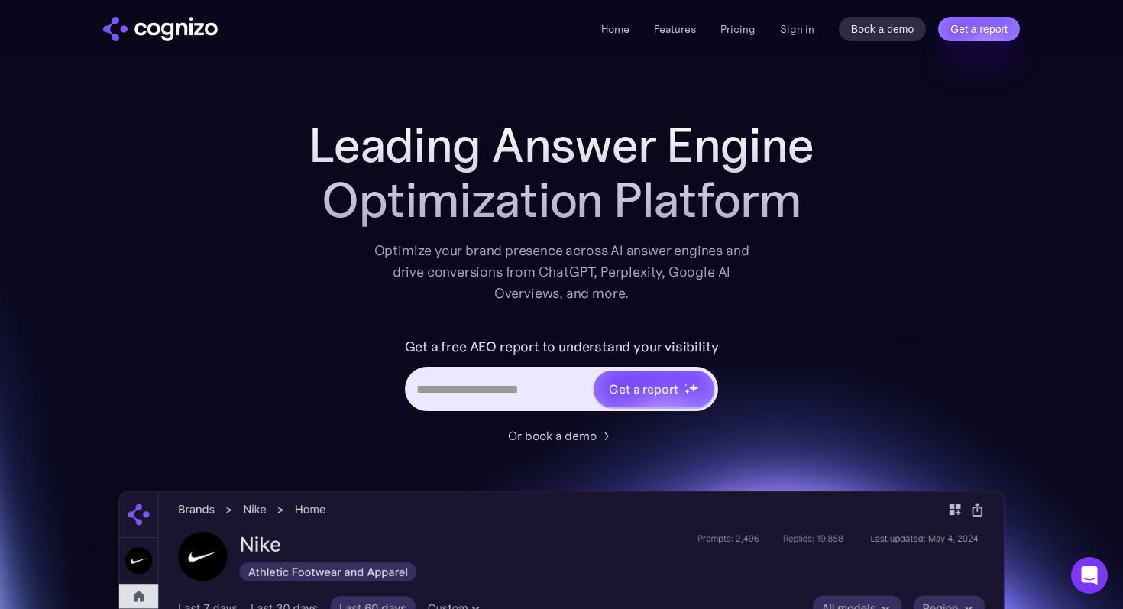 Image resolution: width=1123 pixels, height=609 pixels. I want to click on a: Get a report, so click(979, 29).